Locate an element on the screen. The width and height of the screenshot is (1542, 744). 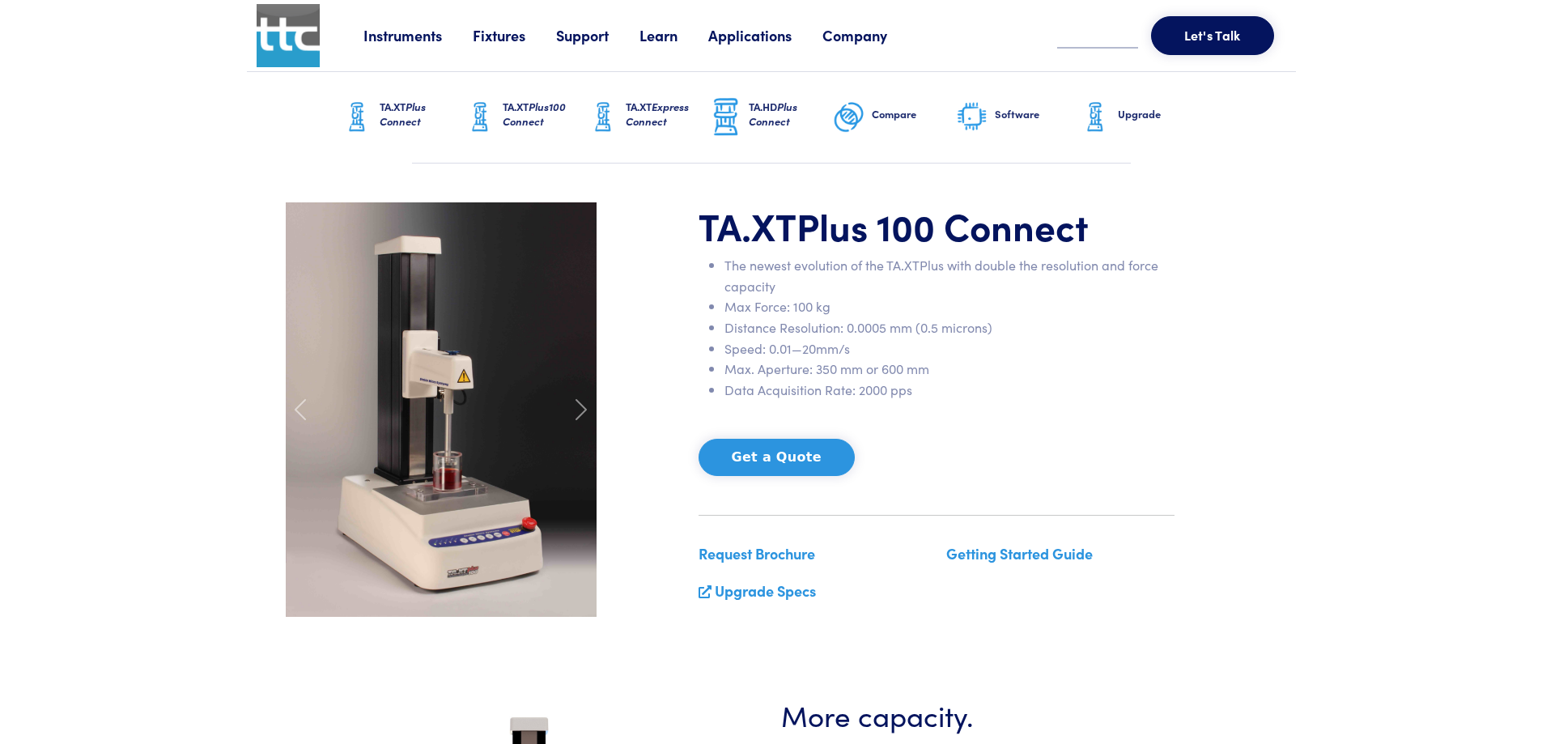
img: software-graphic.png is located at coordinates (972, 117).